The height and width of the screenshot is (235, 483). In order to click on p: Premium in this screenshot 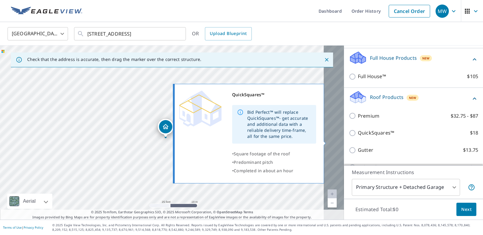, I will do `click(368, 116)`.